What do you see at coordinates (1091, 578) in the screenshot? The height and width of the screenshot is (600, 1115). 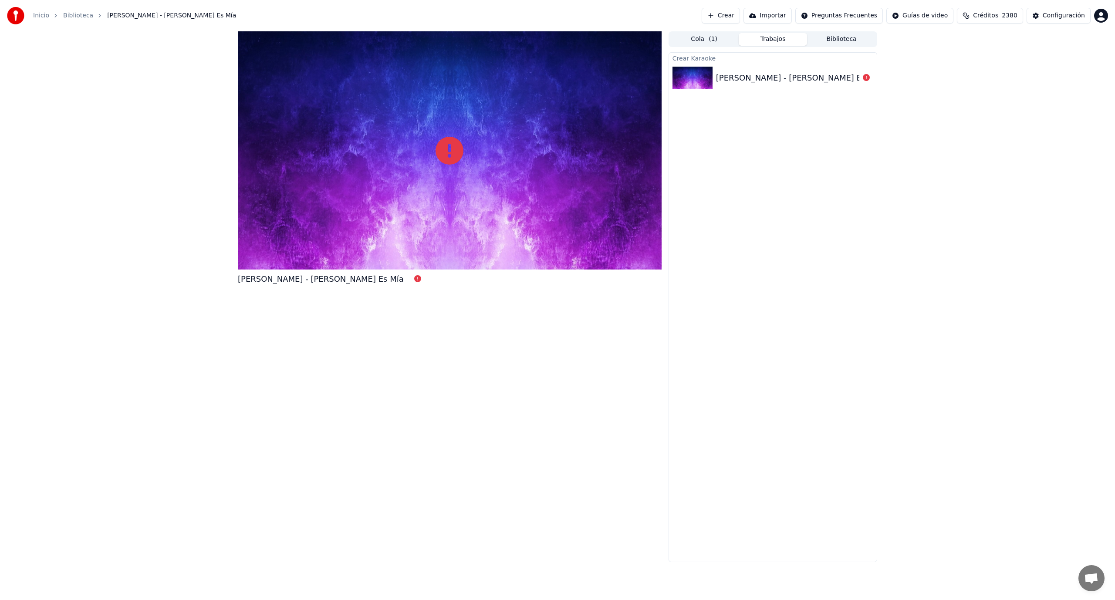 I see `div: Chat abierto` at bounding box center [1091, 578].